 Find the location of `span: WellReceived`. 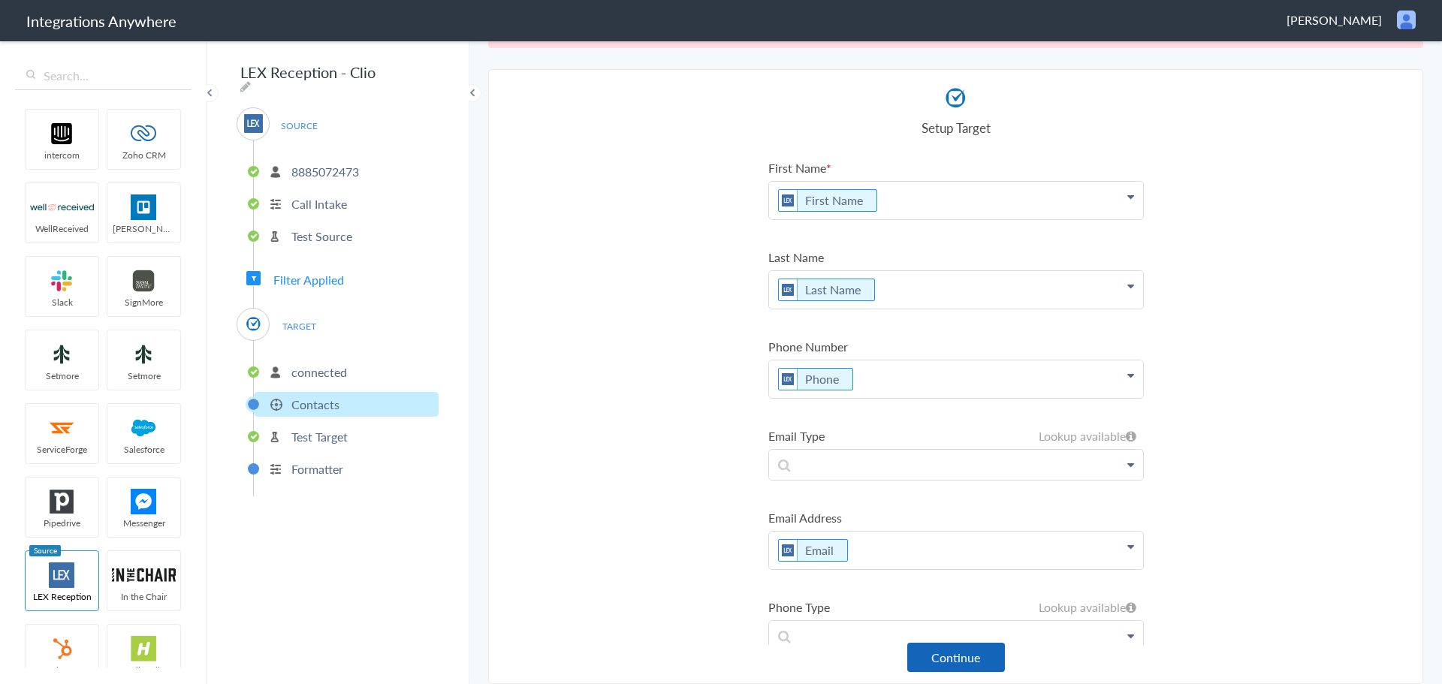

span: WellReceived is located at coordinates (62, 228).